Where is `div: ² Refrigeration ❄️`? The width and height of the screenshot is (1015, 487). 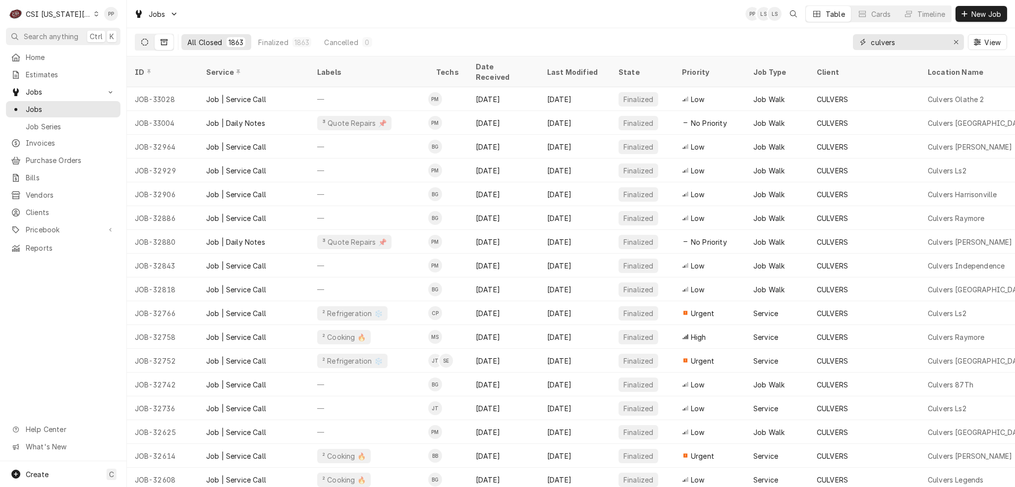
div: ² Refrigeration ❄️ is located at coordinates (352, 313).